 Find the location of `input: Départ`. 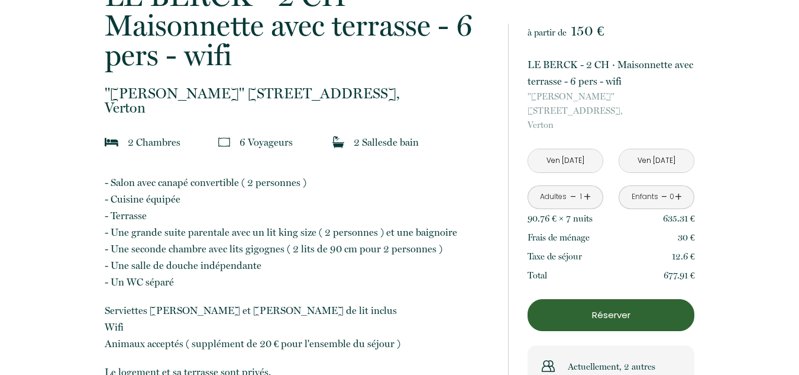

input: Départ is located at coordinates (657, 160).